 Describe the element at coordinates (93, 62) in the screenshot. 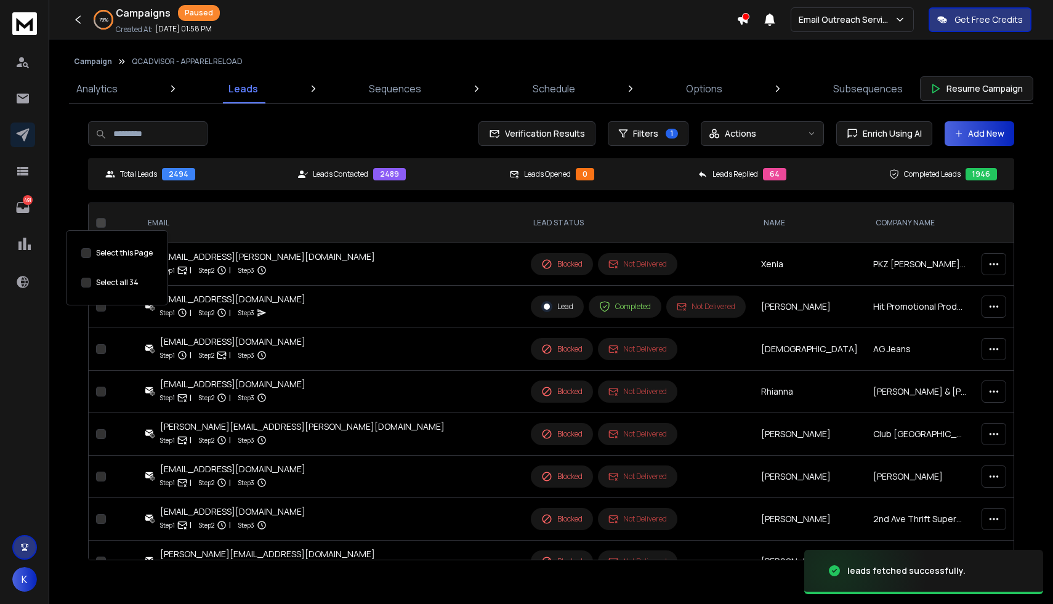

I see `button: Campaign` at that location.